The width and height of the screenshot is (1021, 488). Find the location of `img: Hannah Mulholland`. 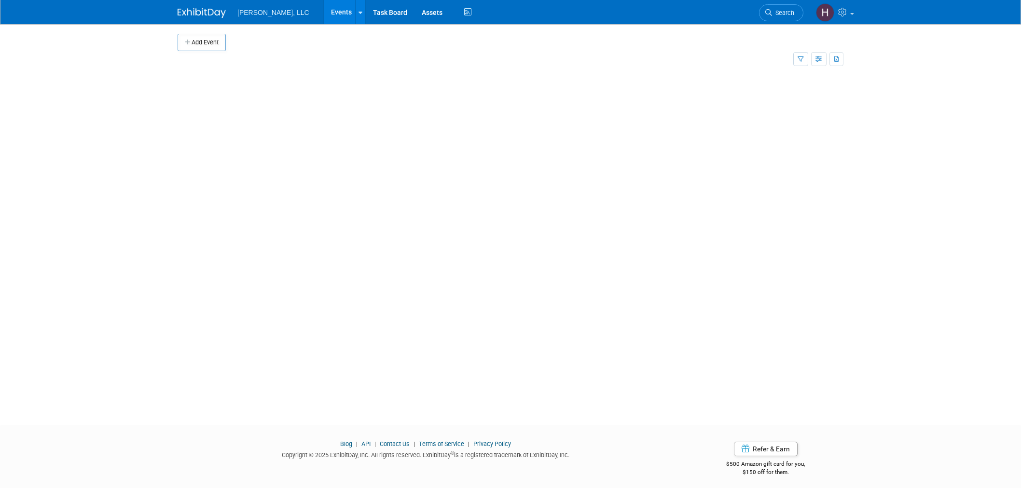

img: Hannah Mulholland is located at coordinates (825, 13).